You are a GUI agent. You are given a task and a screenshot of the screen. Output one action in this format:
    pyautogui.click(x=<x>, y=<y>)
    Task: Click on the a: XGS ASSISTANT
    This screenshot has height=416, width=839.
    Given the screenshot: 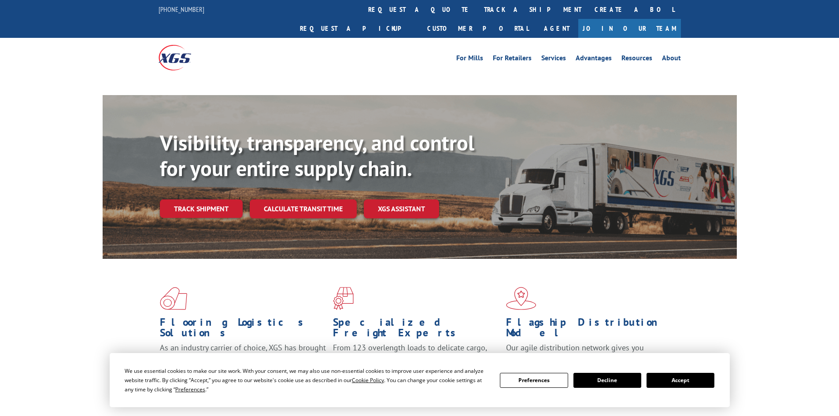 What is the action you would take?
    pyautogui.click(x=401, y=209)
    